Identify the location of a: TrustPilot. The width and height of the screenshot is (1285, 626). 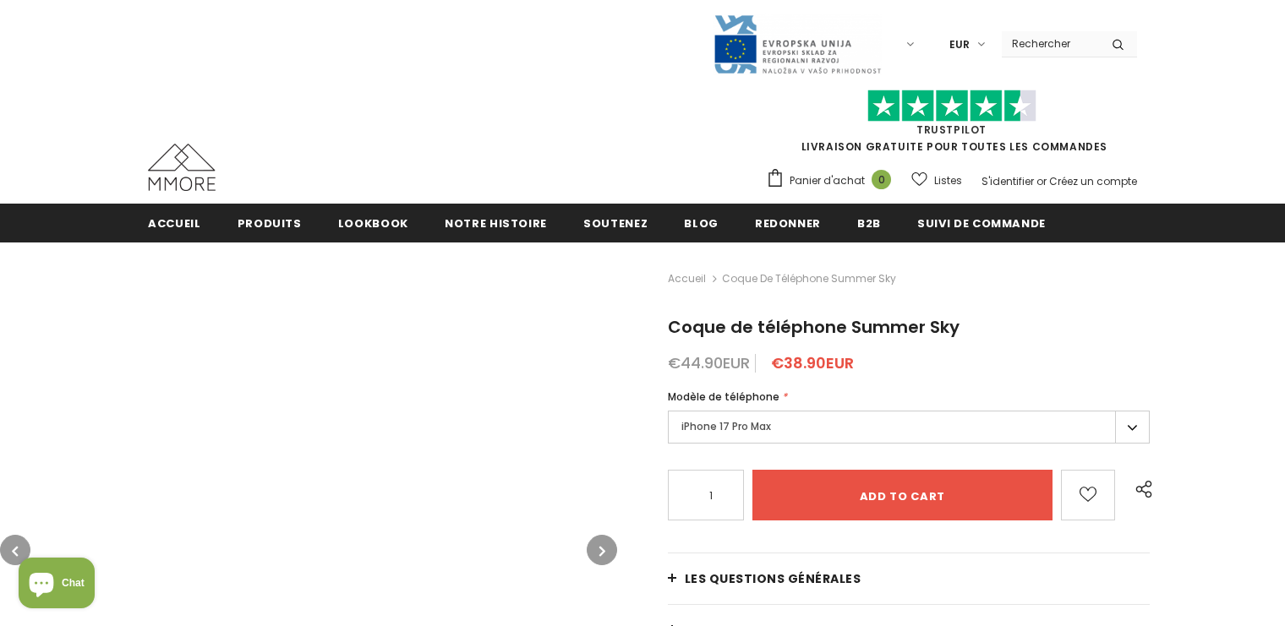
(951, 129).